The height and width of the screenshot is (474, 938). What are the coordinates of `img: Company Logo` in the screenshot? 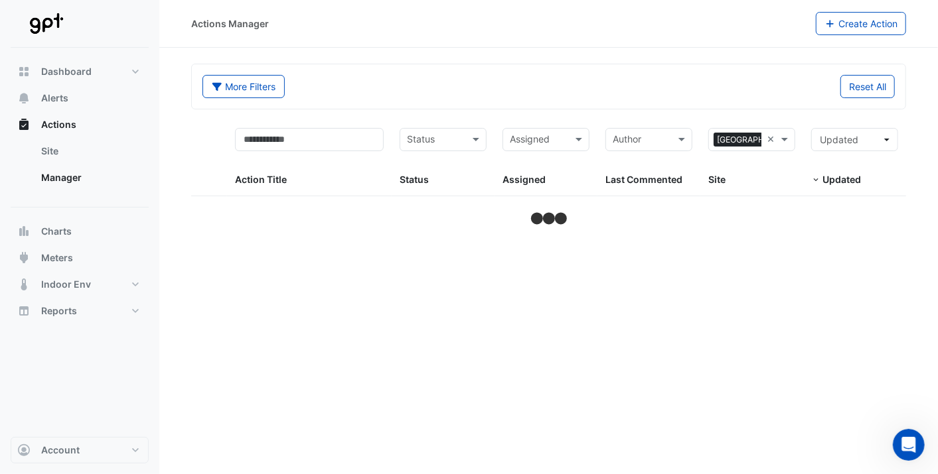 It's located at (46, 24).